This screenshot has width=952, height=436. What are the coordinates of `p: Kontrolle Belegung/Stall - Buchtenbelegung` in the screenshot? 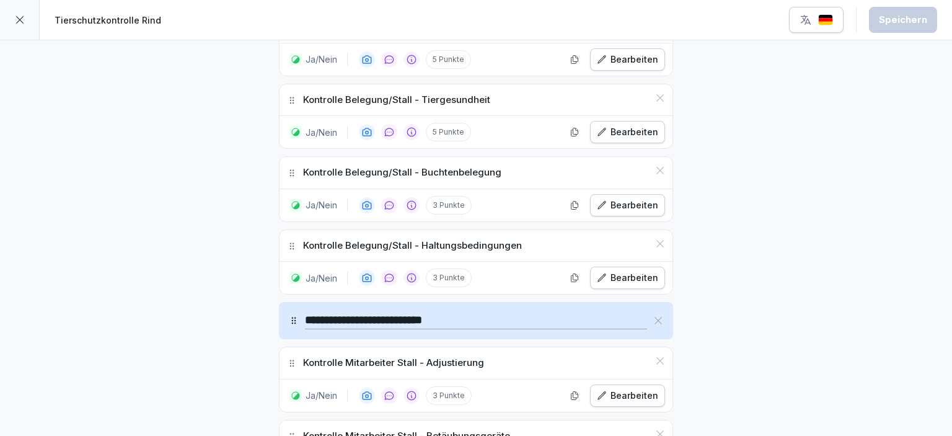 It's located at (402, 172).